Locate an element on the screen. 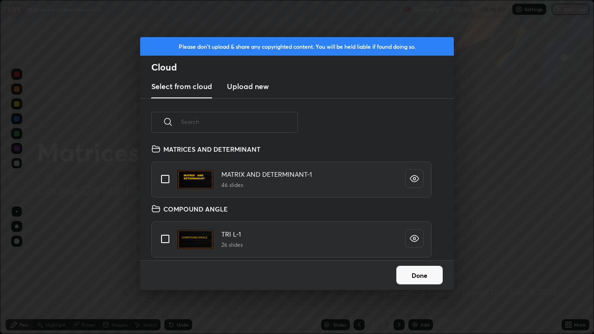 Image resolution: width=594 pixels, height=334 pixels. img: 1757007873P6Y37F.pdf is located at coordinates (196, 240).